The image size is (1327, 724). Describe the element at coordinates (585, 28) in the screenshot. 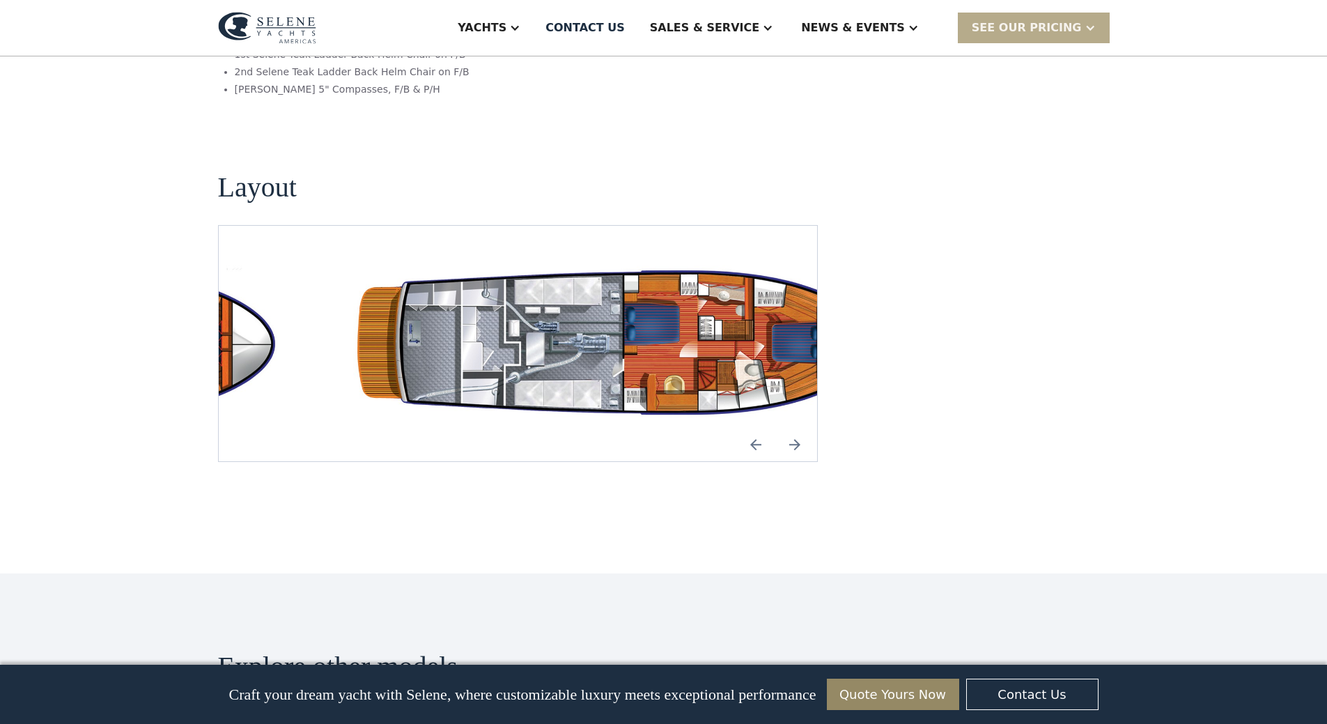

I see `div: Contact US` at that location.